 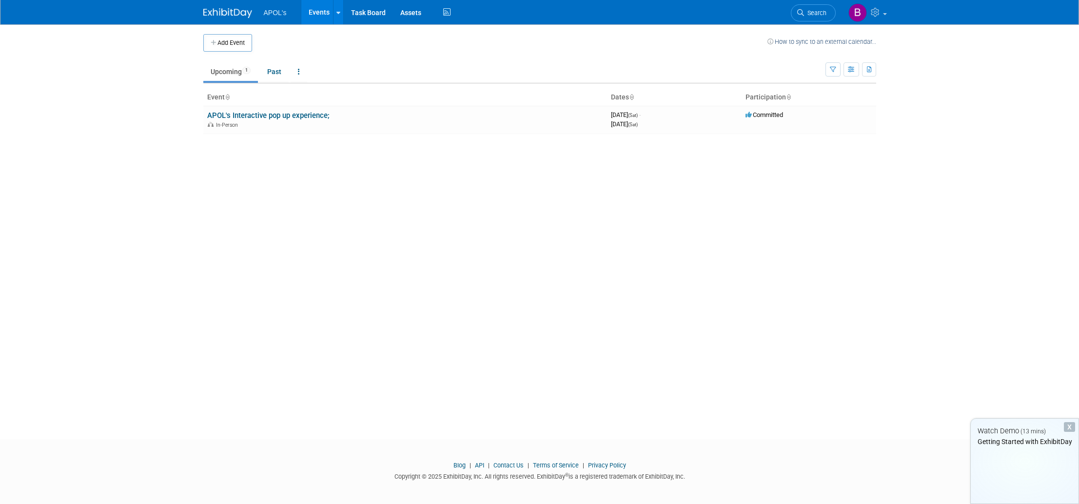 What do you see at coordinates (788, 97) in the screenshot?
I see `a: Sort by Participation Type` at bounding box center [788, 97].